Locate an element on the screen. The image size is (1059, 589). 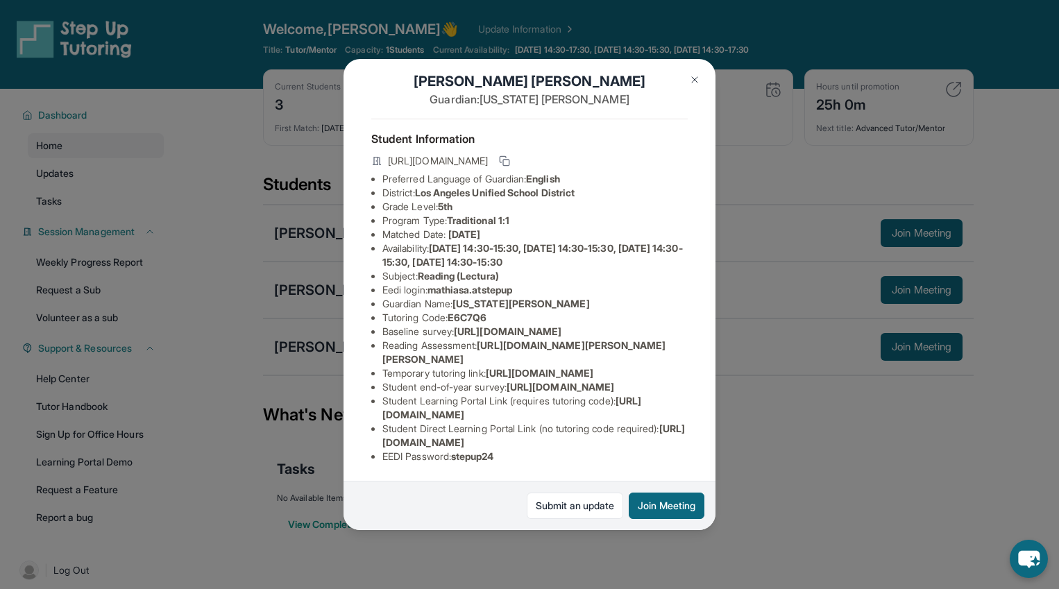
li: Student Direct Learning Portal Link (no tutoring code required) : is located at coordinates (535, 436).